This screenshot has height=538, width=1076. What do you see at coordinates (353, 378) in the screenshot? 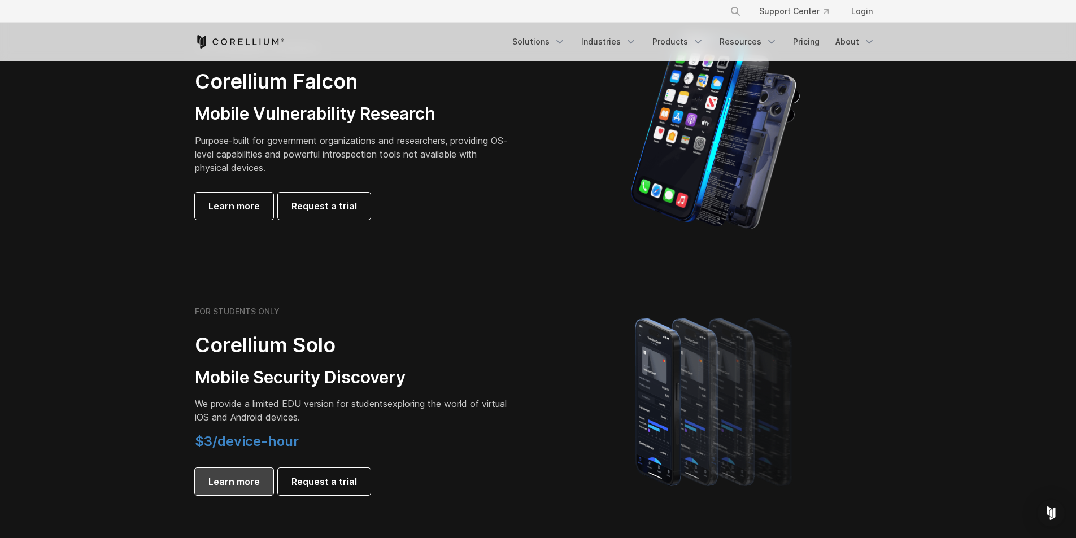
I see `h3: Mobile Security Discovery` at bounding box center [353, 378].